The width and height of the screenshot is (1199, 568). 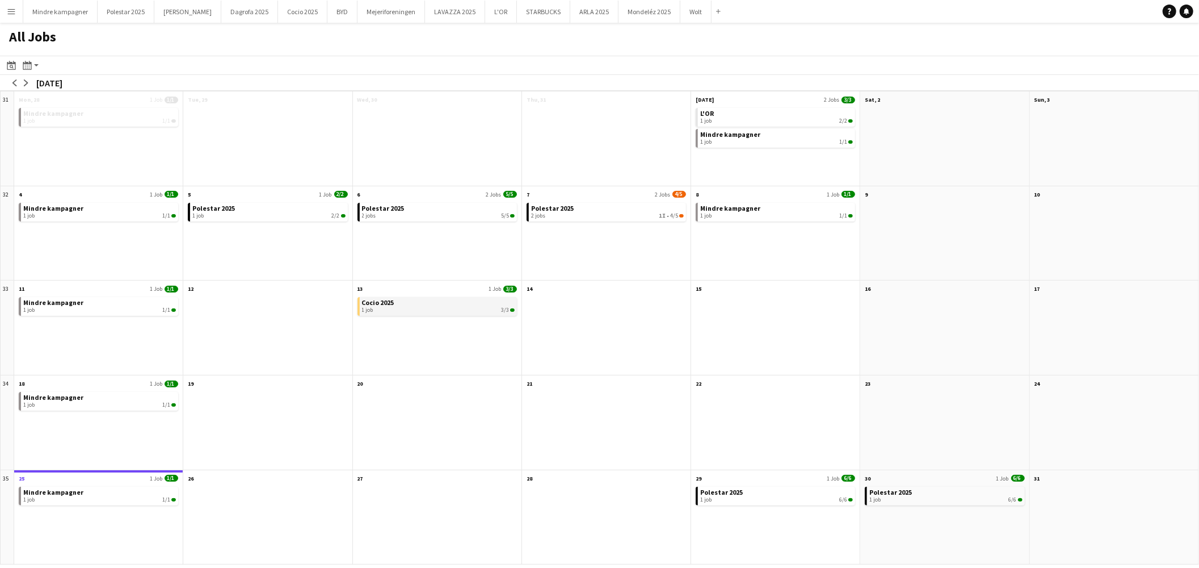 What do you see at coordinates (1038, 478) in the screenshot?
I see `span: 31` at bounding box center [1038, 478].